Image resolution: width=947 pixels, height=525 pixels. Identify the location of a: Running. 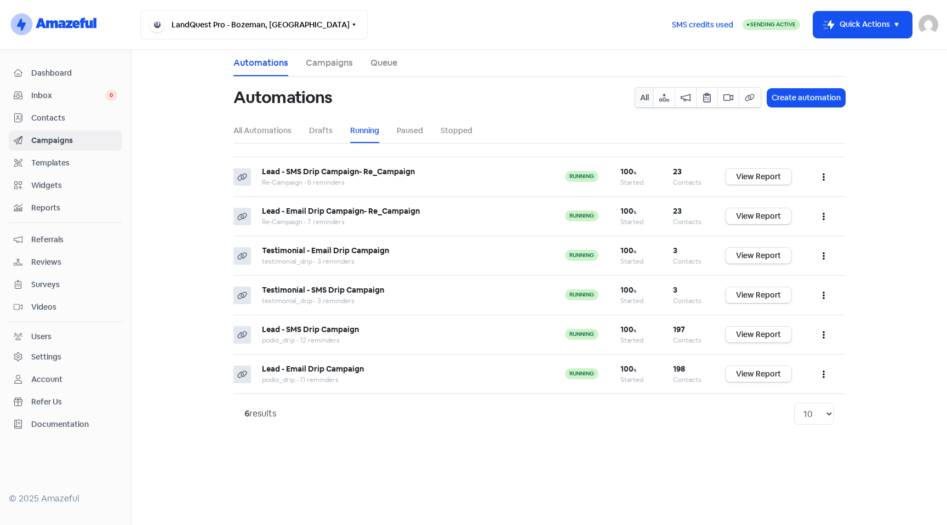
(365, 130).